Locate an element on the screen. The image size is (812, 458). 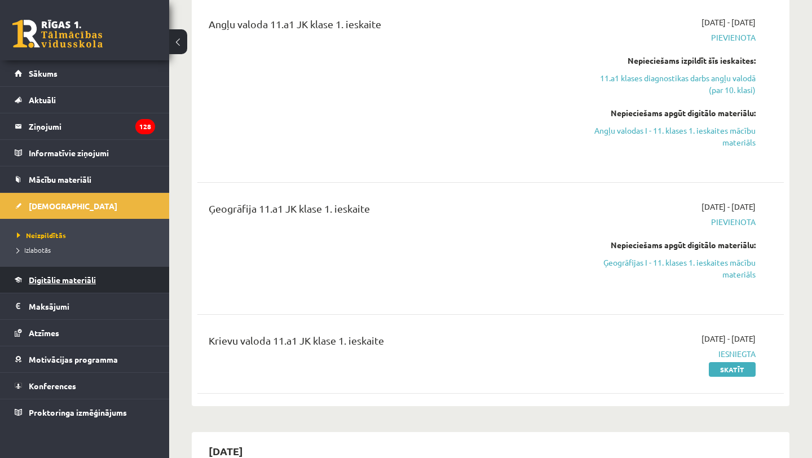
span: Aktuāli is located at coordinates (42, 100).